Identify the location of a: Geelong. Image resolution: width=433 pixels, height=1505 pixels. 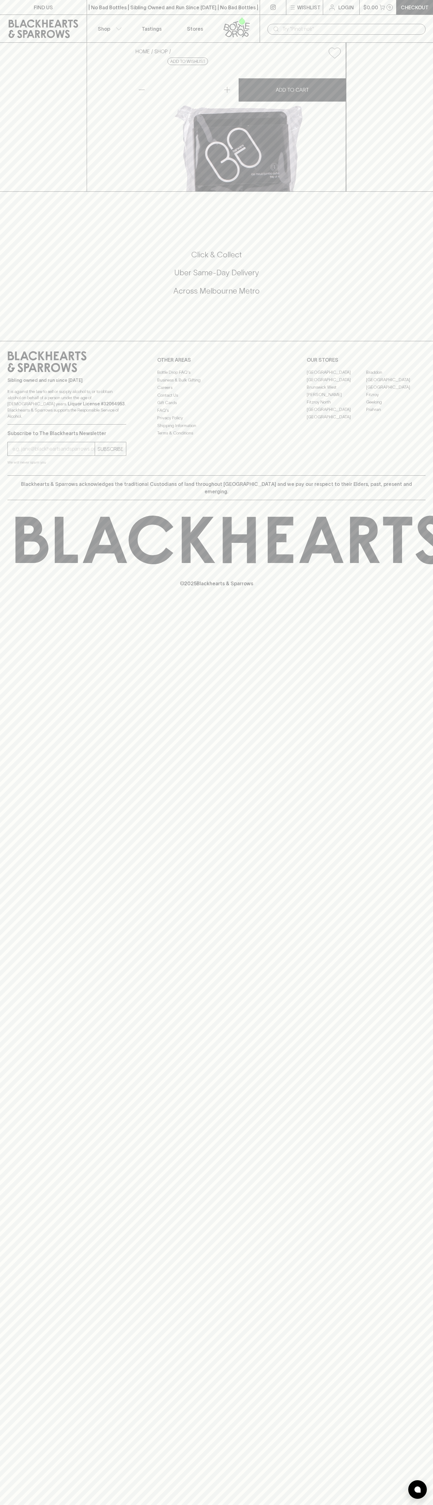
(396, 402).